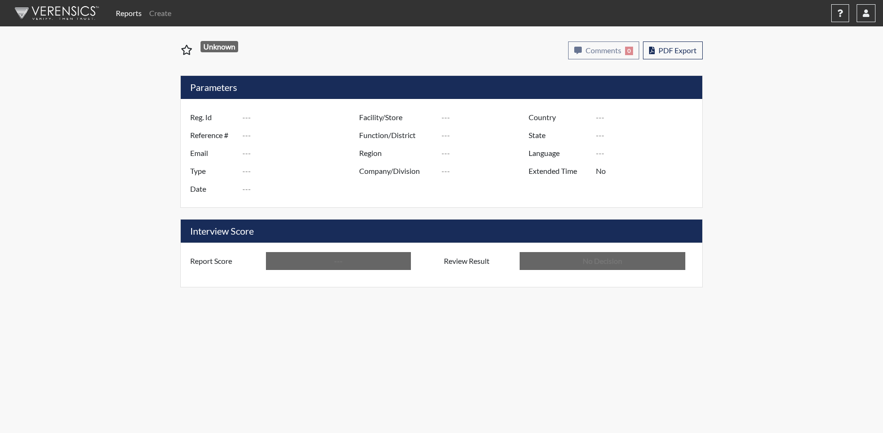  What do you see at coordinates (213, 117) in the screenshot?
I see `label: Reg. Id` at bounding box center [213, 117].